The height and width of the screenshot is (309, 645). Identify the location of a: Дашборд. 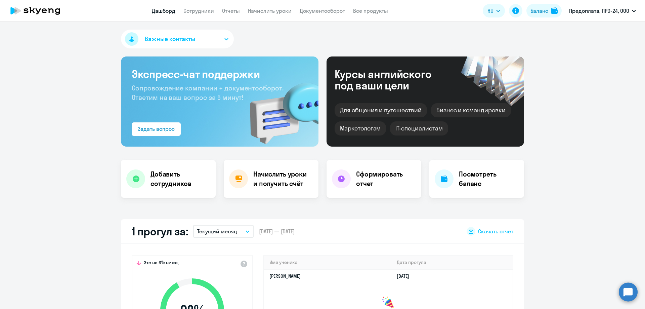
(164, 11).